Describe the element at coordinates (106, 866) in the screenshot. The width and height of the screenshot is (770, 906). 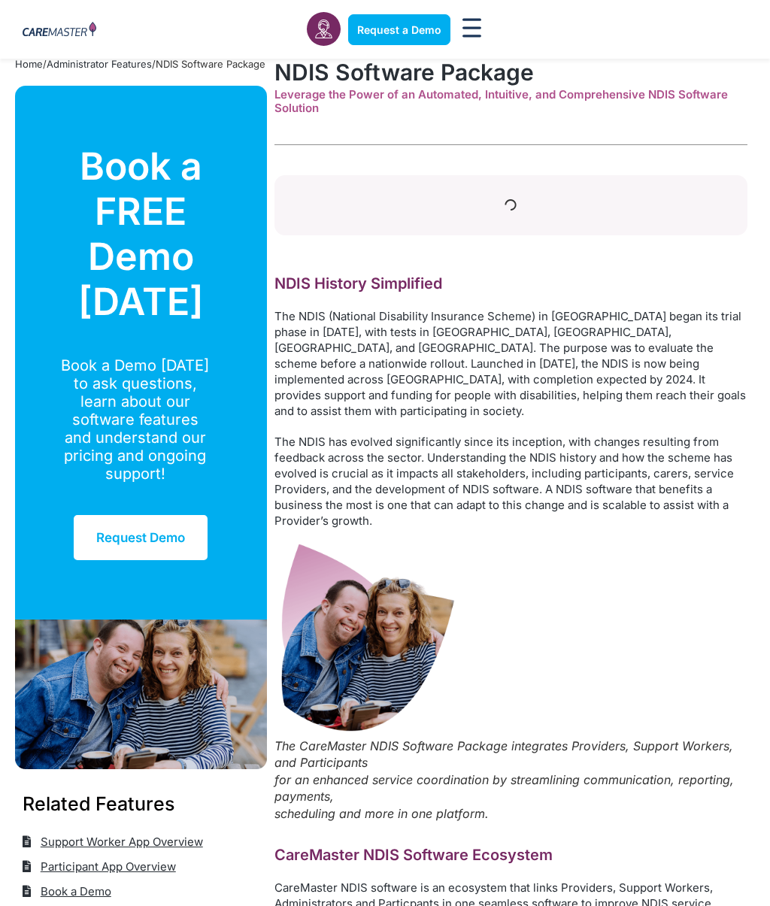
I see `span: Participant App Overview` at that location.